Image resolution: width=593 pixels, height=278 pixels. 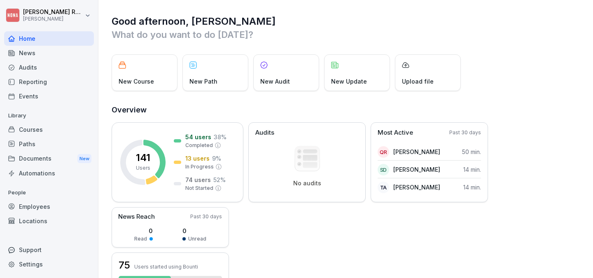 I want to click on p: In Progress, so click(x=199, y=167).